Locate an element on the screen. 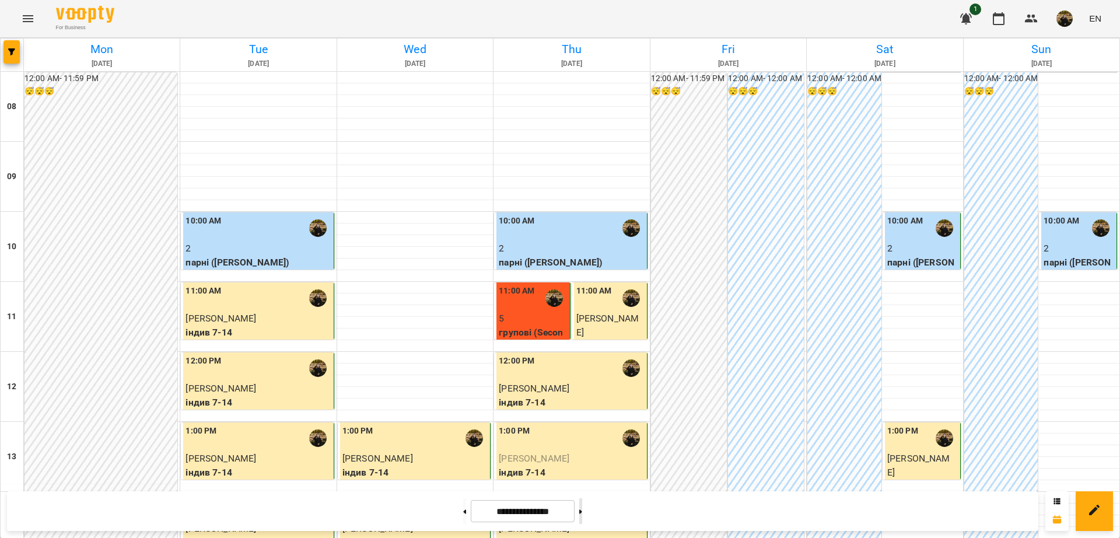 The width and height of the screenshot is (1120, 538). h6: 08 is located at coordinates (12, 107).